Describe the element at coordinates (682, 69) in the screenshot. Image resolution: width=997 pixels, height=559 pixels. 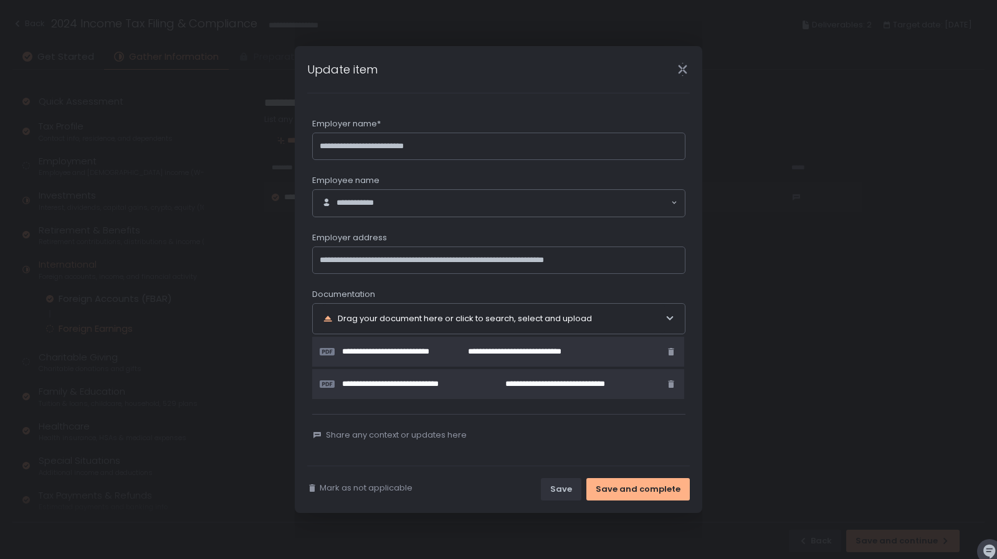
I see `div: Close` at that location.